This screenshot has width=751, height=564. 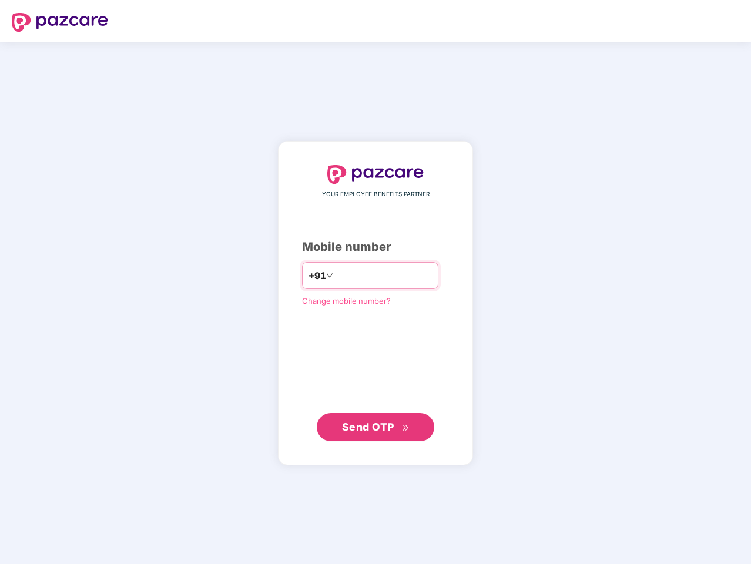 I want to click on button: Send OTPdouble-right, so click(x=375, y=427).